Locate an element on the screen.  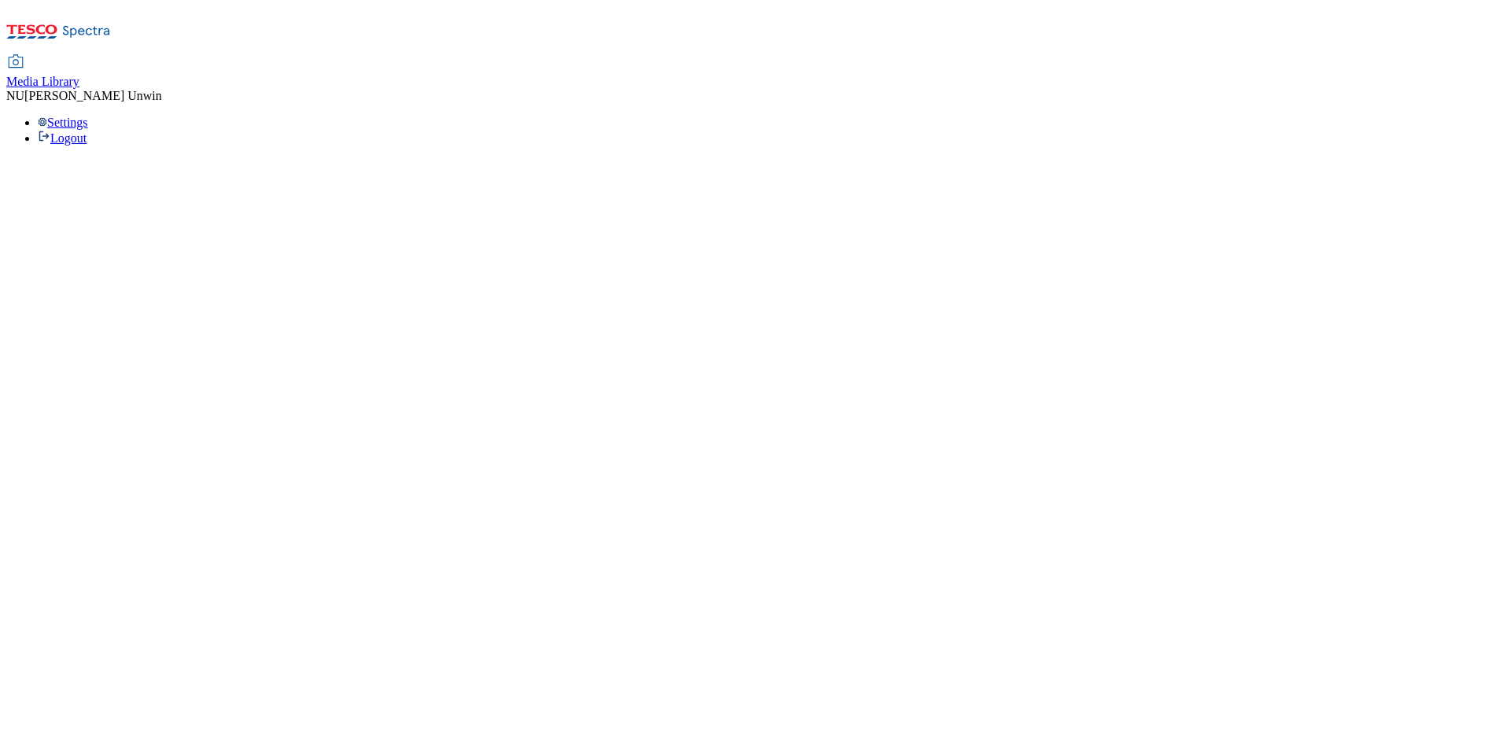
a: Logout is located at coordinates (62, 138).